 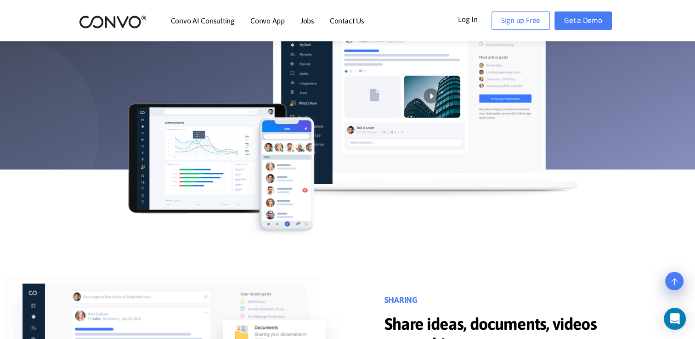 What do you see at coordinates (113, 22) in the screenshot?
I see `img: logo_2.png` at bounding box center [113, 22].